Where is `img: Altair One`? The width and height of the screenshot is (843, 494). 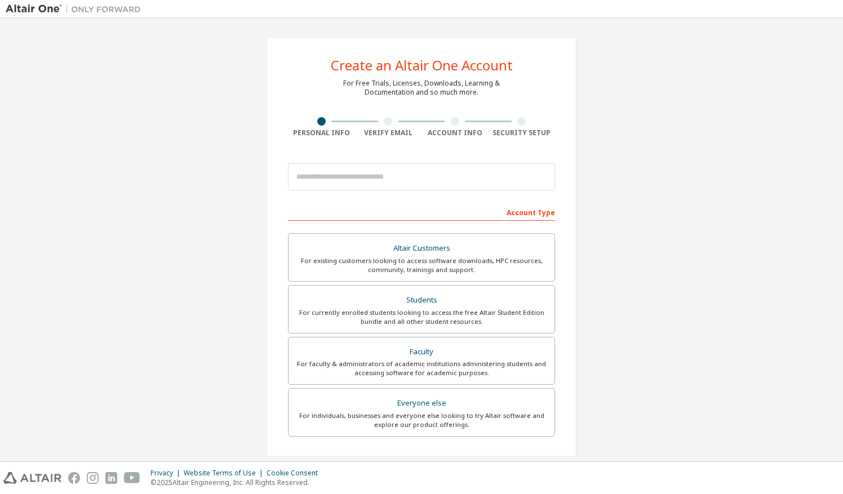
img: Altair One is located at coordinates (76, 9).